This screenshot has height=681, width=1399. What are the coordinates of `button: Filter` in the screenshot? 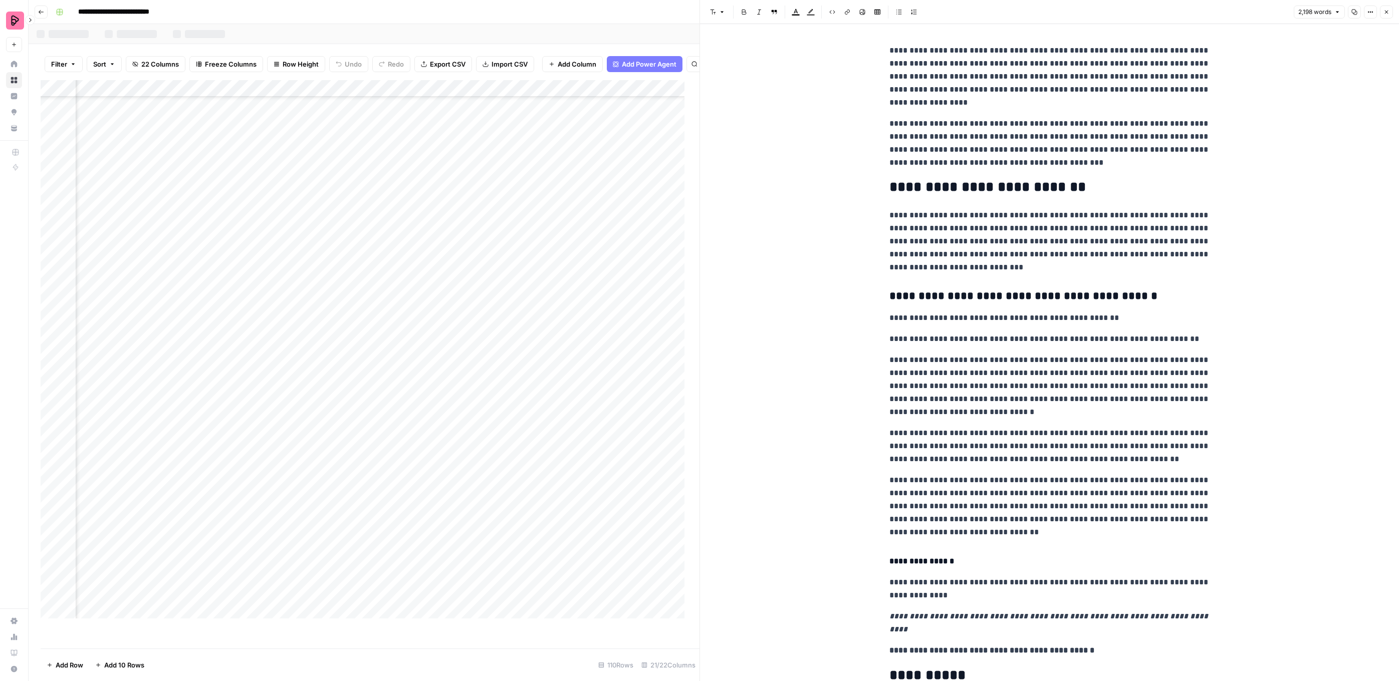 It's located at (64, 64).